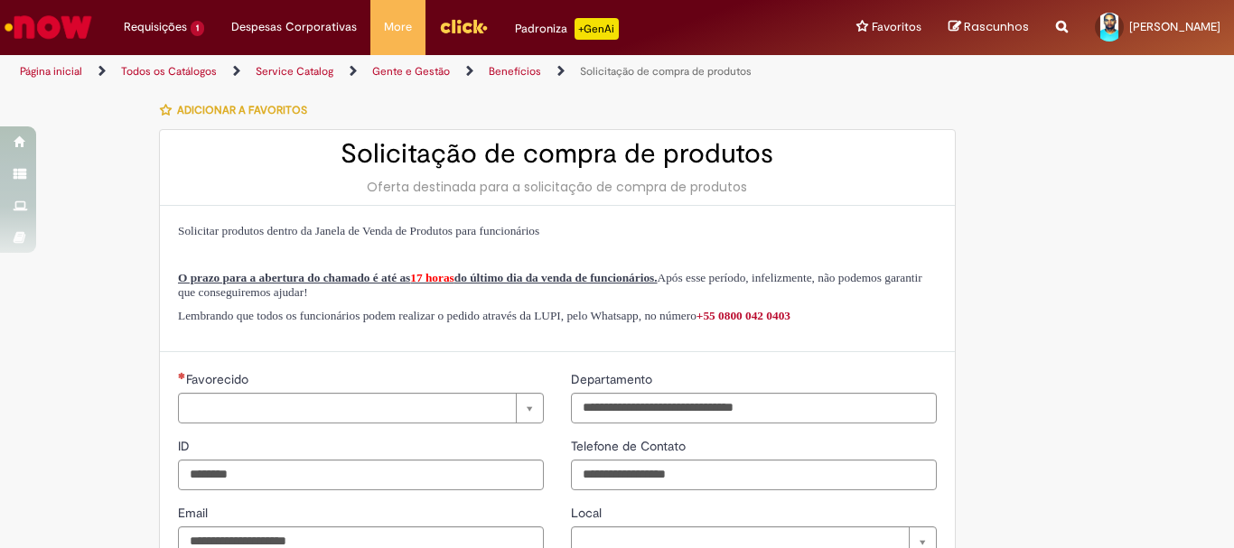 The width and height of the screenshot is (1234, 548). Describe the element at coordinates (743, 315) in the screenshot. I see `strong: +55 0800 042 0403` at that location.